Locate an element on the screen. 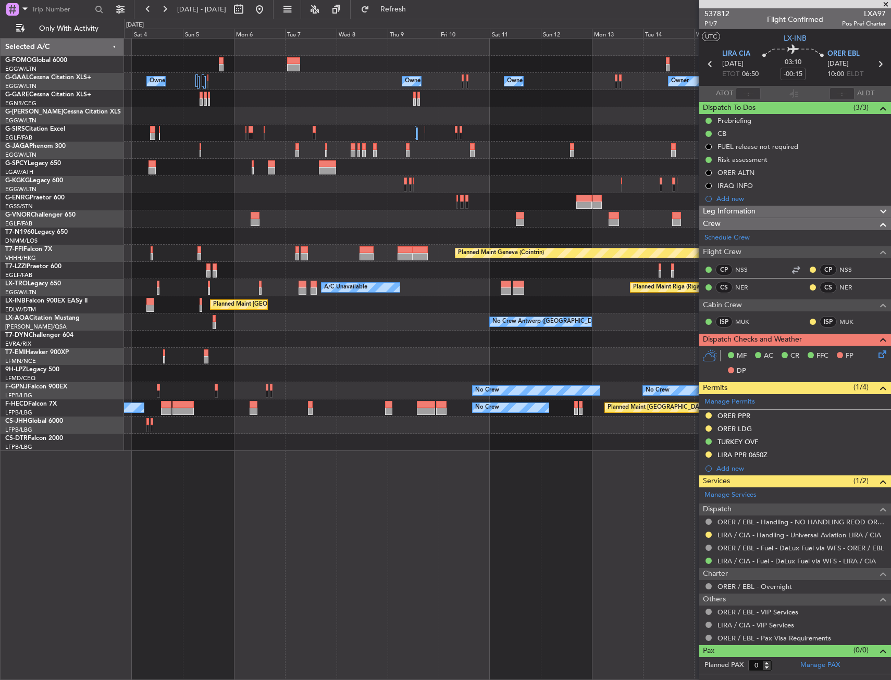  div: Wed 15 is located at coordinates (719, 33).